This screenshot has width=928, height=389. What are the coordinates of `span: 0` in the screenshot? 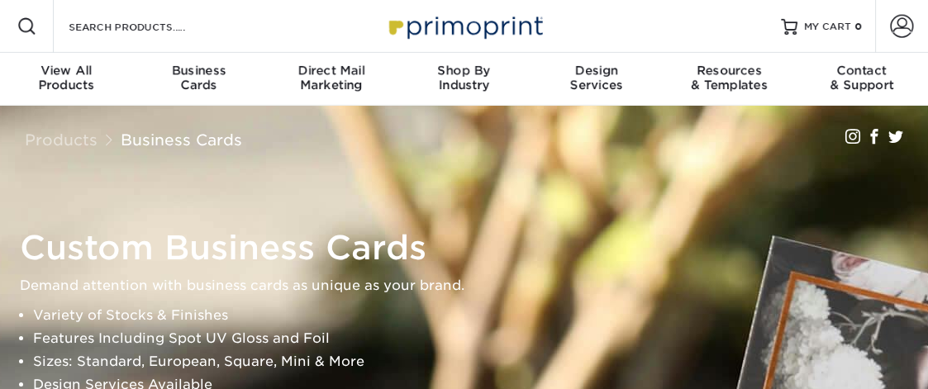 It's located at (857, 26).